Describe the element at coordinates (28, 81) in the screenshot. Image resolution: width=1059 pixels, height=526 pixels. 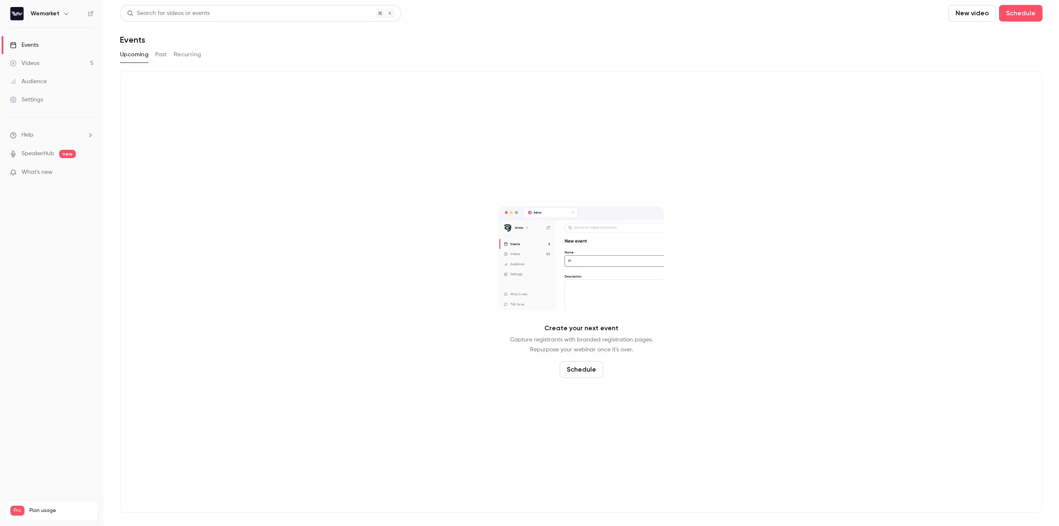
I see `div: Audience` at that location.